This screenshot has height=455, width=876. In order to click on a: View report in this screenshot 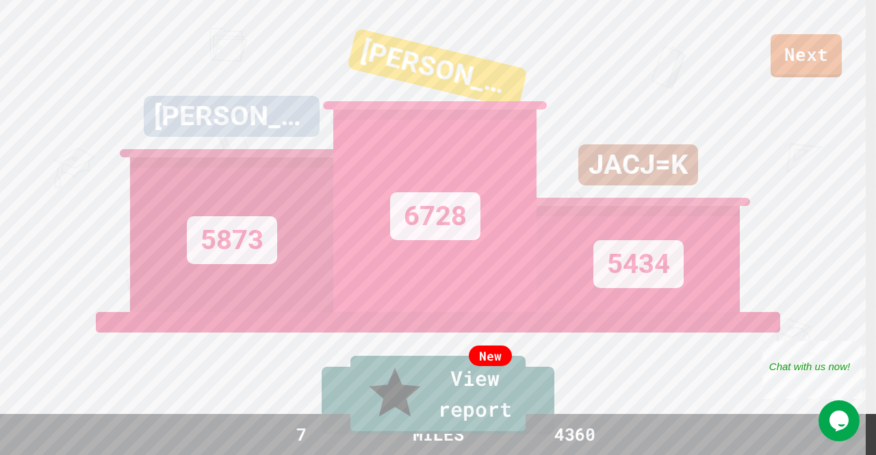, I will do `click(438, 395)`.